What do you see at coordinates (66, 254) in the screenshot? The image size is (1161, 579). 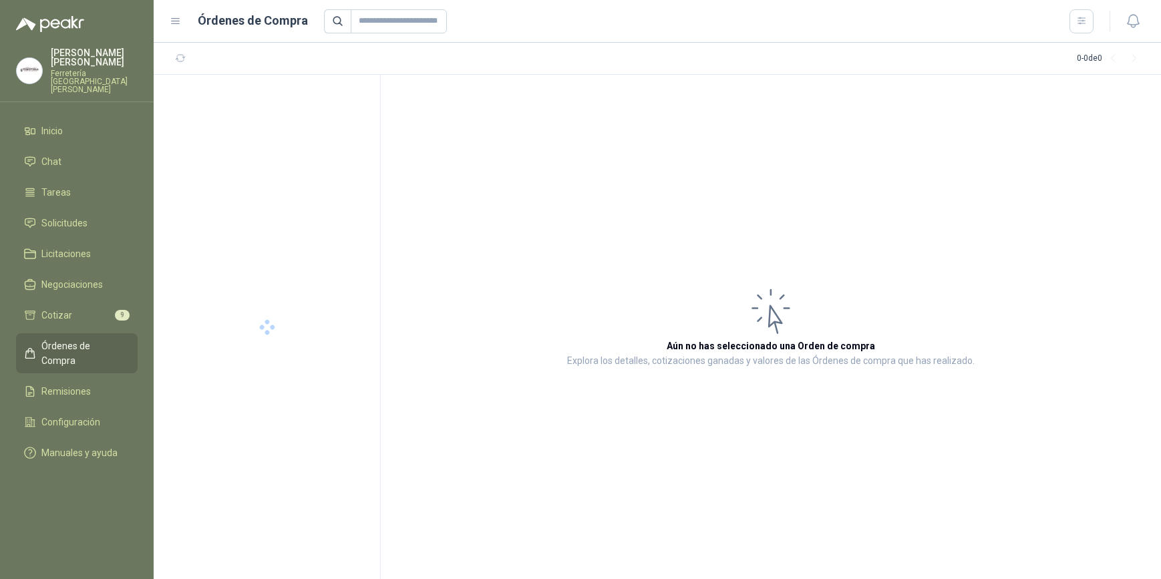 I see `span: Licitaciones` at bounding box center [66, 254].